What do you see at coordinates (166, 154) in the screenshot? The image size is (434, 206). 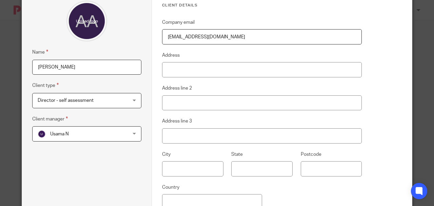 I see `label: City` at bounding box center [166, 154].